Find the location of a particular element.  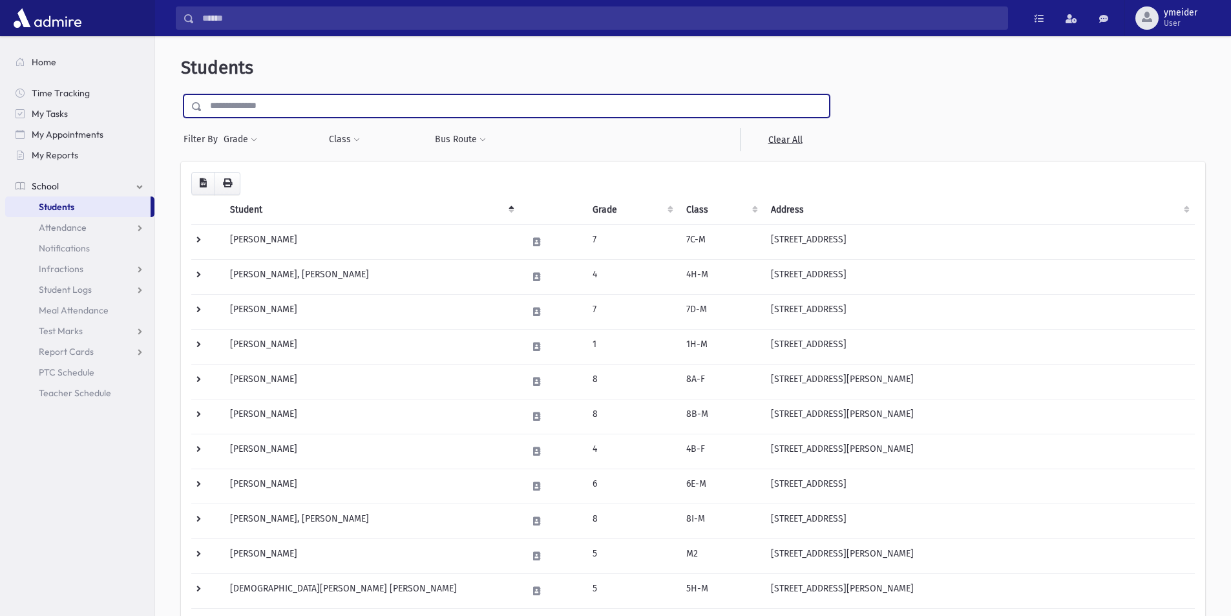

input: Search is located at coordinates (601, 18).